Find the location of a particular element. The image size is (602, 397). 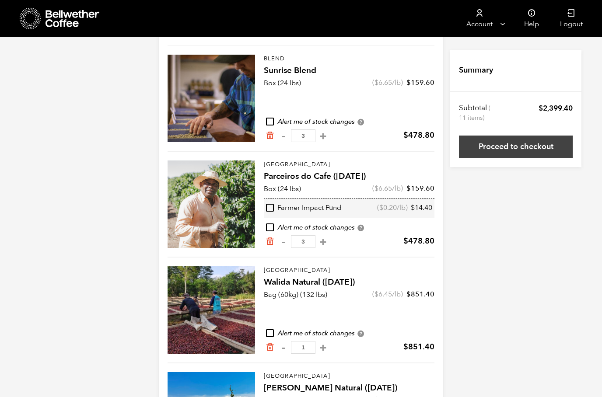

bdi: 14.40 is located at coordinates (422, 208).